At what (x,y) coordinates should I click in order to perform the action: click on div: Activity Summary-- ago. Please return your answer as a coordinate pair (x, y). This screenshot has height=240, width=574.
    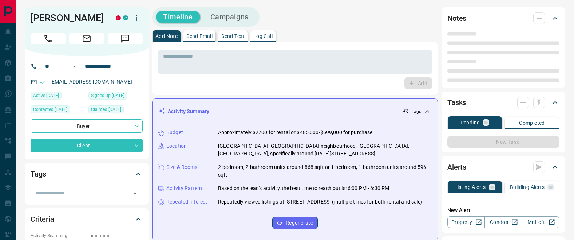
    Looking at the image, I should click on (295, 111).